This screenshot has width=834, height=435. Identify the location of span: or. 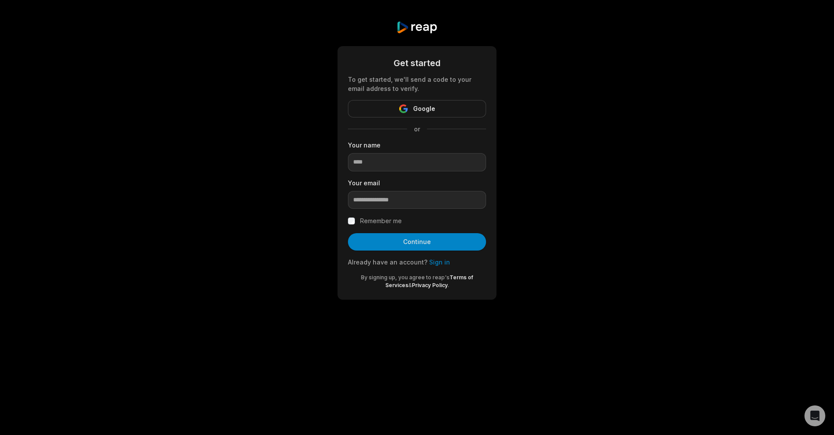
(417, 129).